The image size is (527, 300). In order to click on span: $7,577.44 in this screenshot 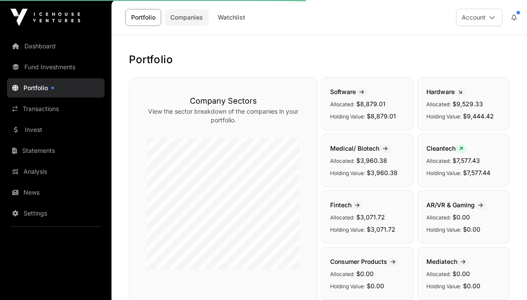, I will do `click(477, 173)`.